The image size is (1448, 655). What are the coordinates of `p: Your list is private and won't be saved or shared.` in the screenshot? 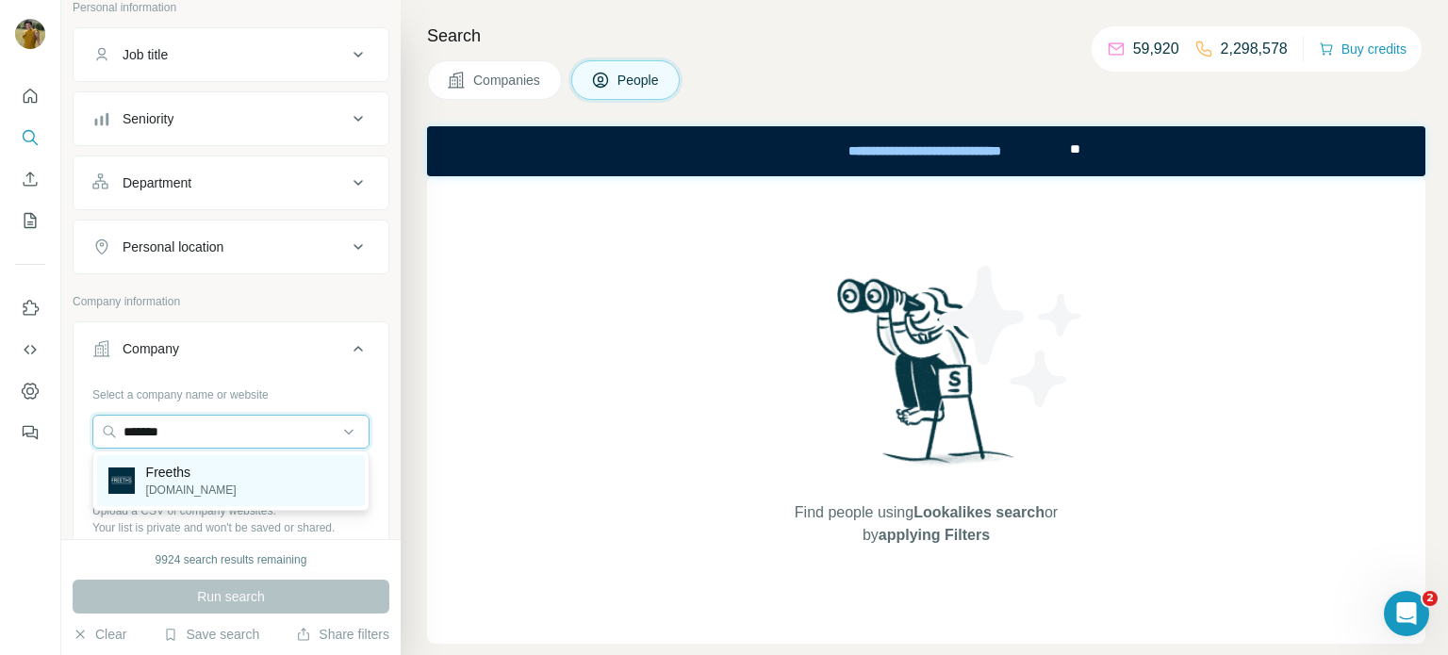 It's located at (231, 528).